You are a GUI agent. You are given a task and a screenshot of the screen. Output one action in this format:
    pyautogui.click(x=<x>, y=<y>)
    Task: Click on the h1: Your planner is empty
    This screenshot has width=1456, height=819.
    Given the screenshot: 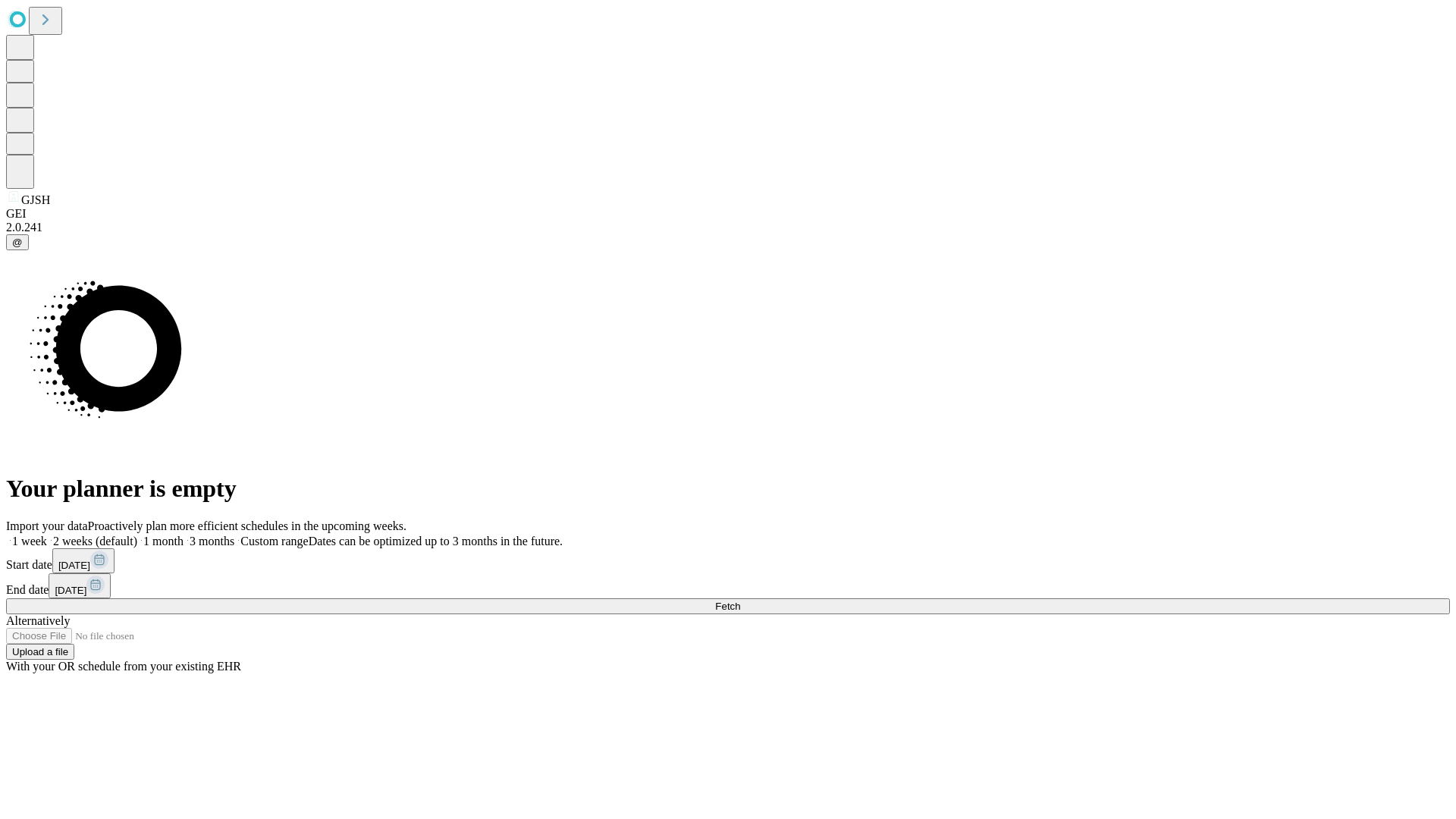 What is the action you would take?
    pyautogui.click(x=728, y=488)
    